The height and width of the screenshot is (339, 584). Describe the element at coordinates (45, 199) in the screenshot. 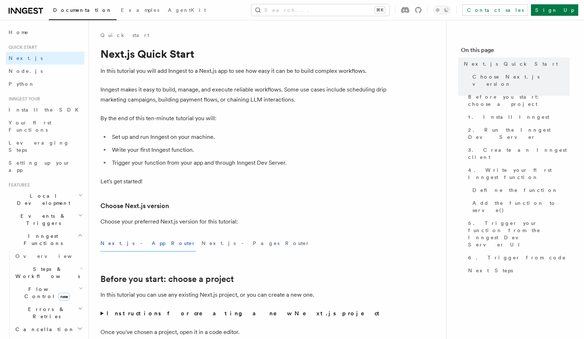

I see `button: Local Development` at that location.